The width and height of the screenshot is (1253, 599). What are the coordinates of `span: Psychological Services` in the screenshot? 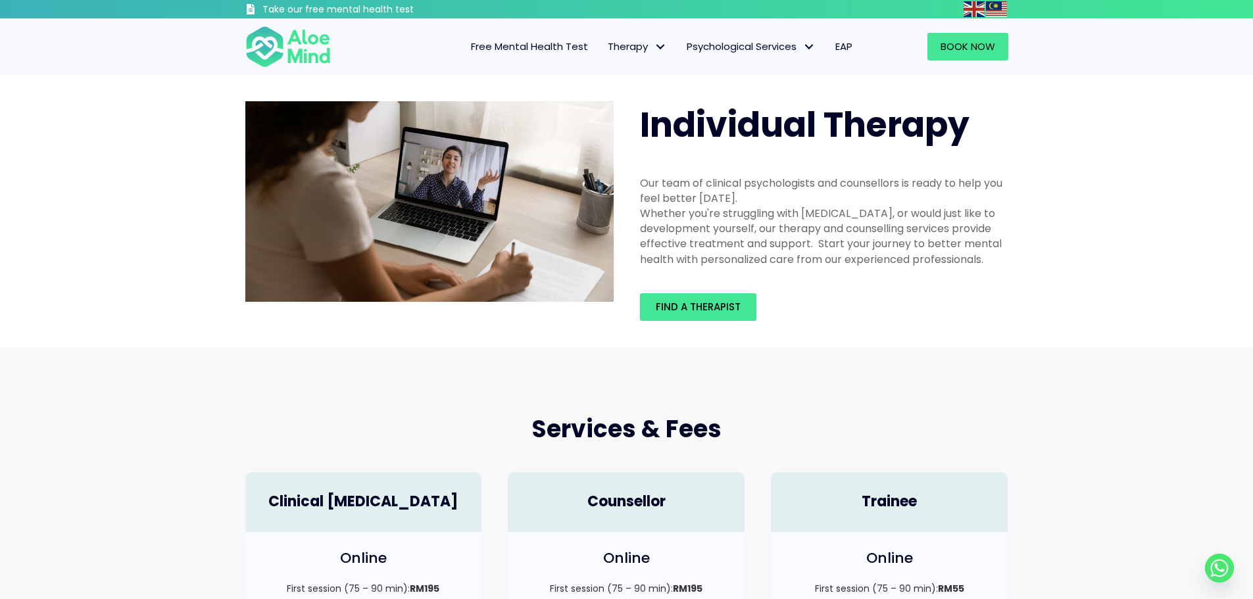 It's located at (751, 46).